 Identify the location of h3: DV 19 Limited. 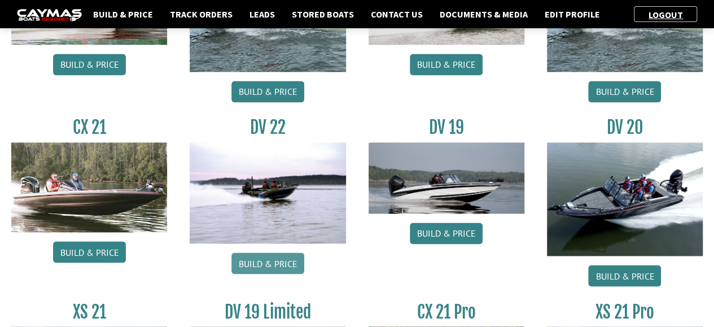
(268, 311).